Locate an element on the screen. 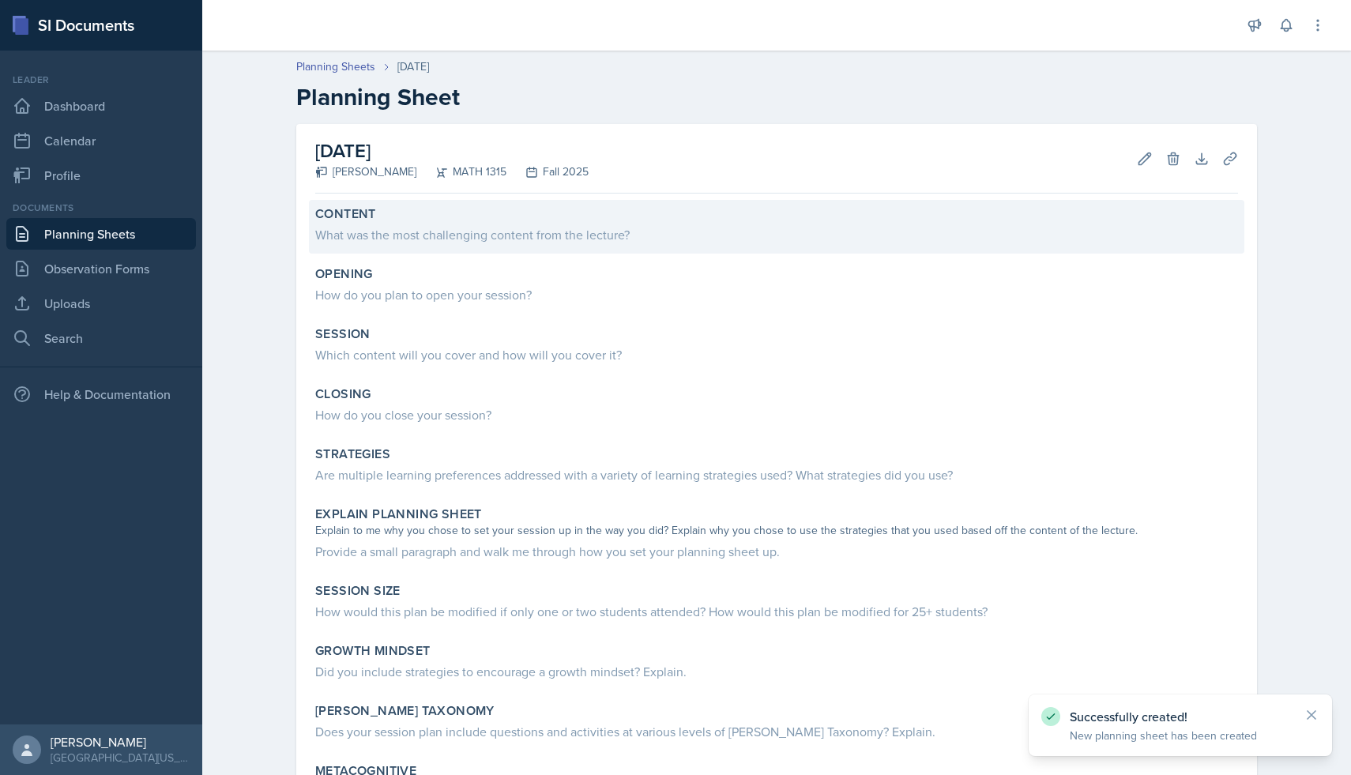 This screenshot has width=1351, height=775. a: Search is located at coordinates (101, 338).